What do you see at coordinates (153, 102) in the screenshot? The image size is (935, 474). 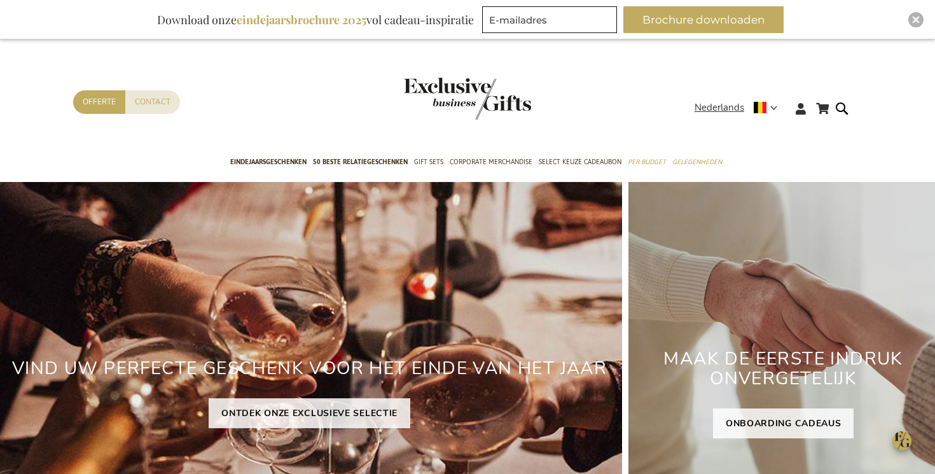 I see `a: Contact` at bounding box center [153, 102].